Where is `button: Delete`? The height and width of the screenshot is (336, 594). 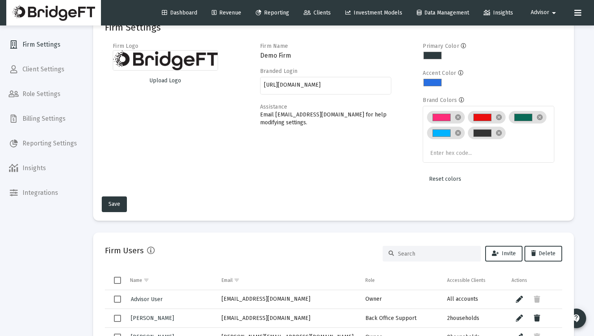
button: Delete is located at coordinates (543, 254).